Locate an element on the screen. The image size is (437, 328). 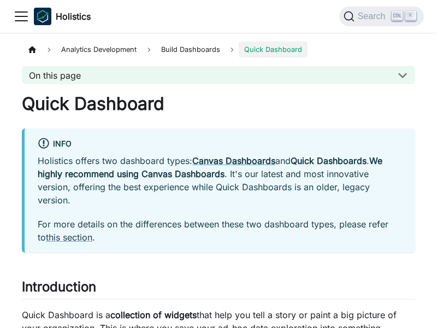
img: Holistics is located at coordinates (43, 16).